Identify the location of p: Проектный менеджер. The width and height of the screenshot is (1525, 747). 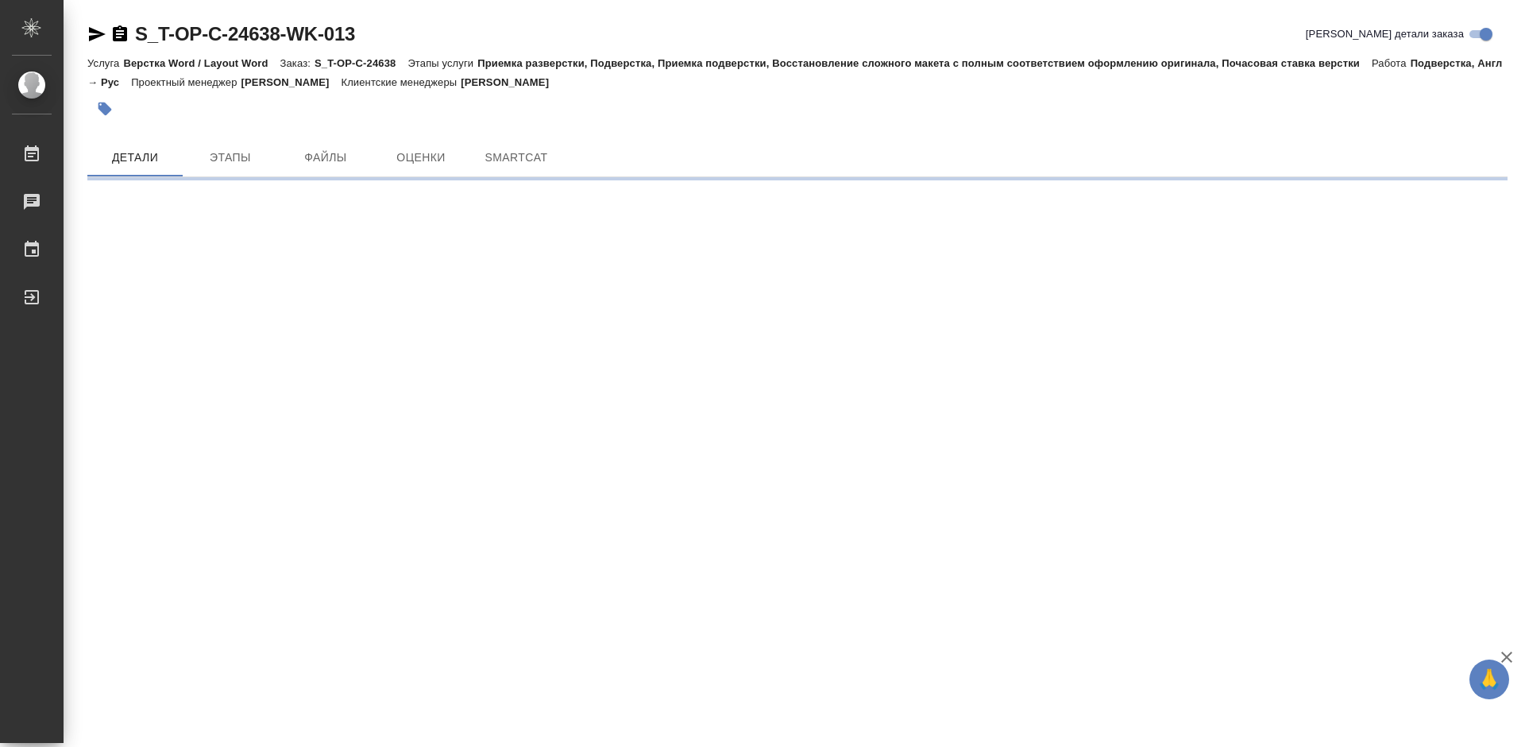
(186, 82).